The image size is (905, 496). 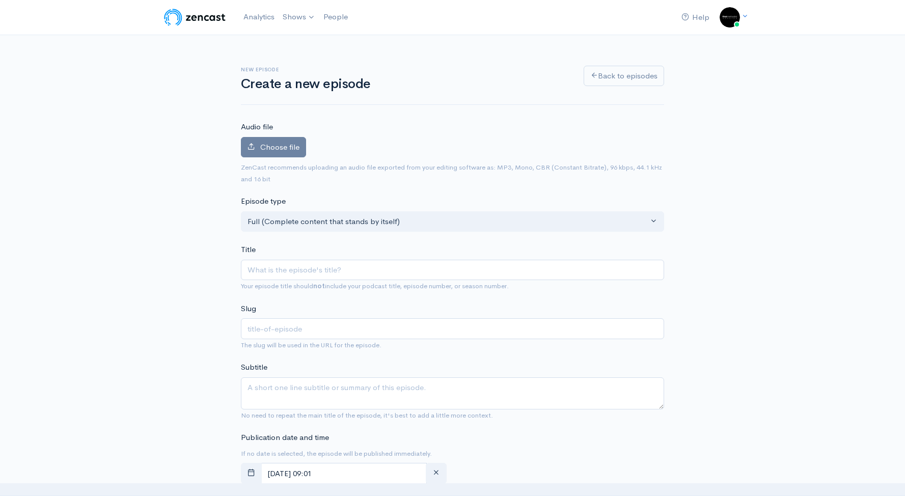 What do you see at coordinates (251, 473) in the screenshot?
I see `button: toggle` at bounding box center [251, 473].